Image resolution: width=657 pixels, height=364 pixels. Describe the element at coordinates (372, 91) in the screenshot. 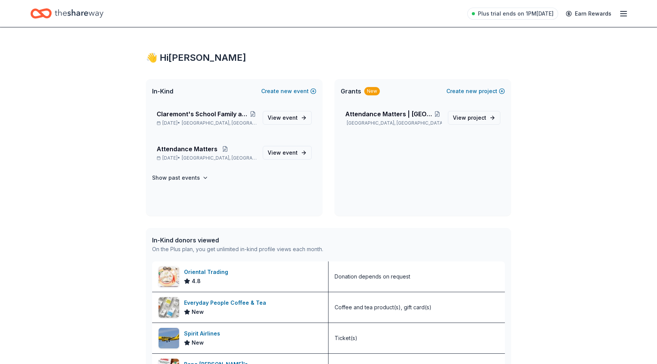

I see `div: New` at that location.